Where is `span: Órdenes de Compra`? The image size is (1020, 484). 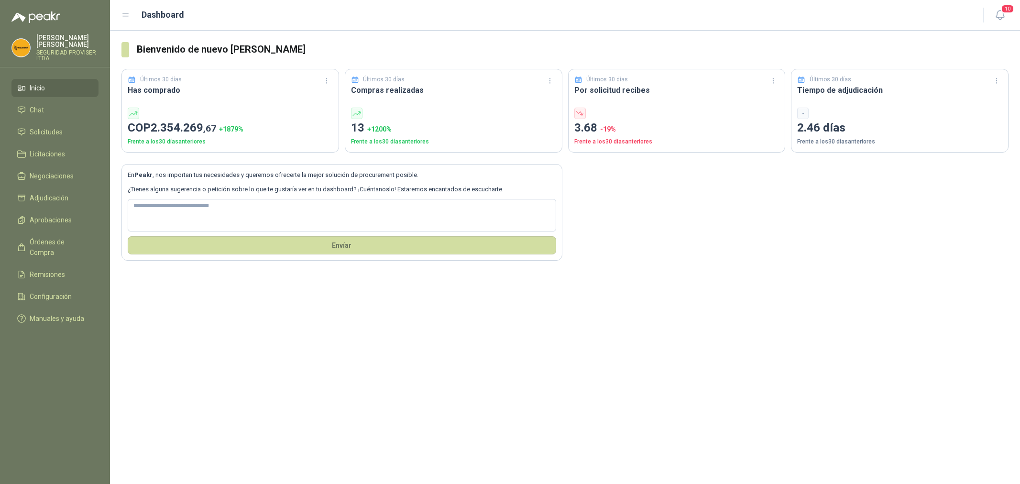 span: Órdenes de Compra is located at coordinates (59, 247).